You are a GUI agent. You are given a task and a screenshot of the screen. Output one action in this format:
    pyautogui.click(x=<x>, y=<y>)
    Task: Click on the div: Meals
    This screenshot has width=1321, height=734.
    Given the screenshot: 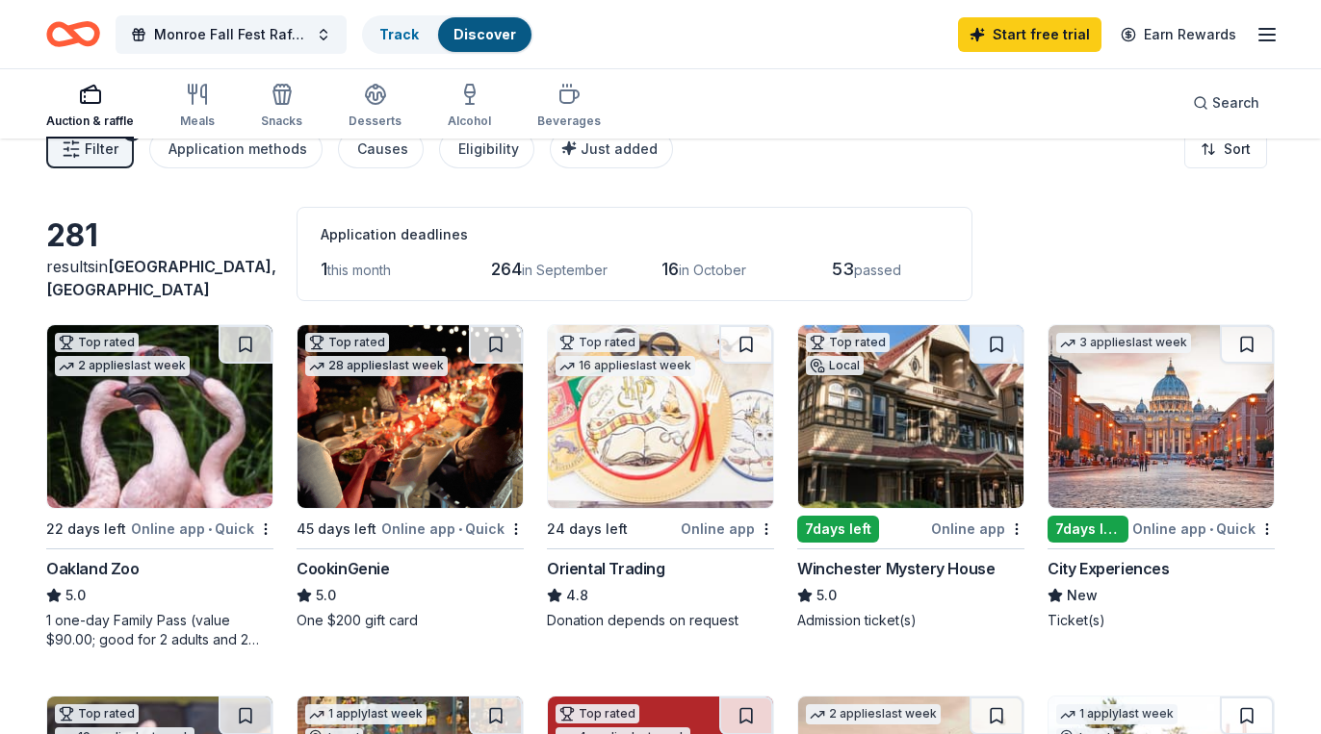 What is the action you would take?
    pyautogui.click(x=197, y=121)
    